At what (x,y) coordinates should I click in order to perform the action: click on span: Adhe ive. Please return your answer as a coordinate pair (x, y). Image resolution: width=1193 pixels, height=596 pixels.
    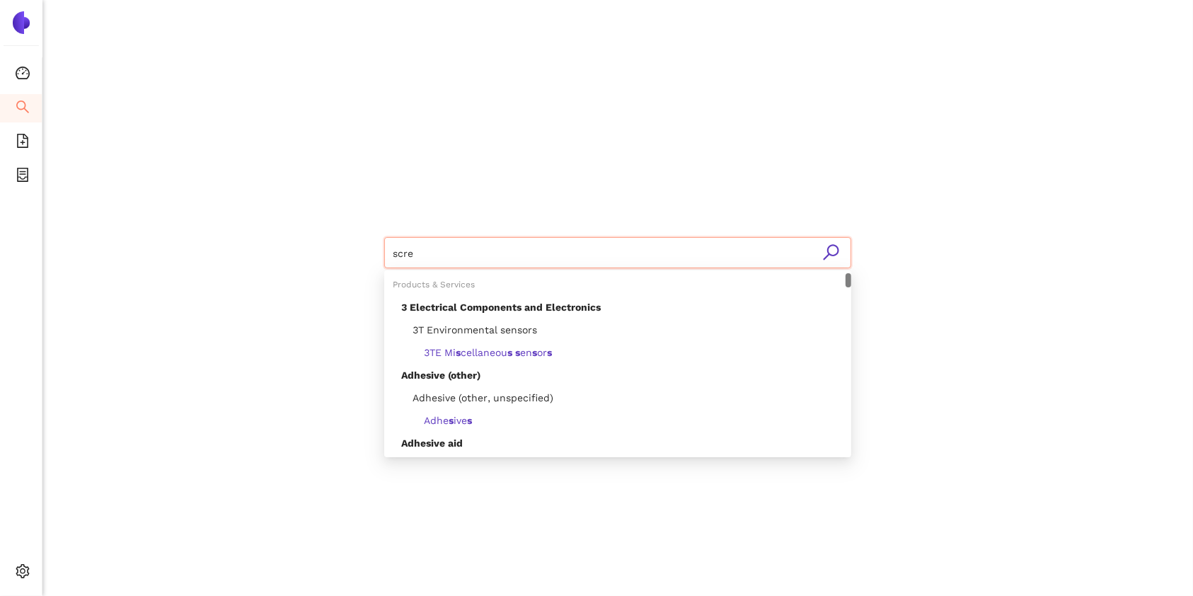
    Looking at the image, I should click on (448, 420).